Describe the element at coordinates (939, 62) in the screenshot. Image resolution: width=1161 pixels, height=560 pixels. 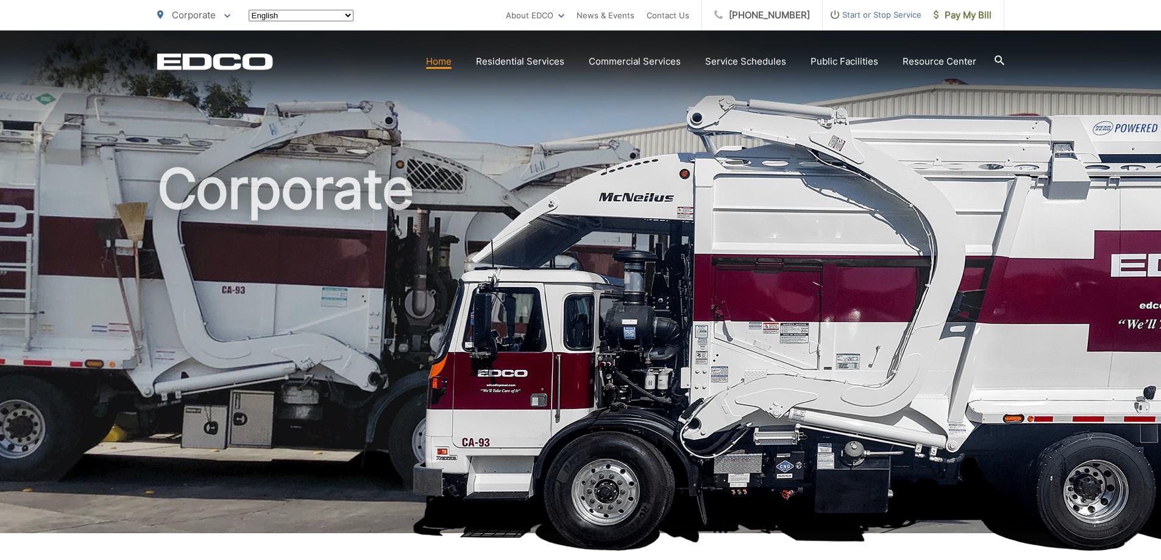
I see `a: Resource Center` at that location.